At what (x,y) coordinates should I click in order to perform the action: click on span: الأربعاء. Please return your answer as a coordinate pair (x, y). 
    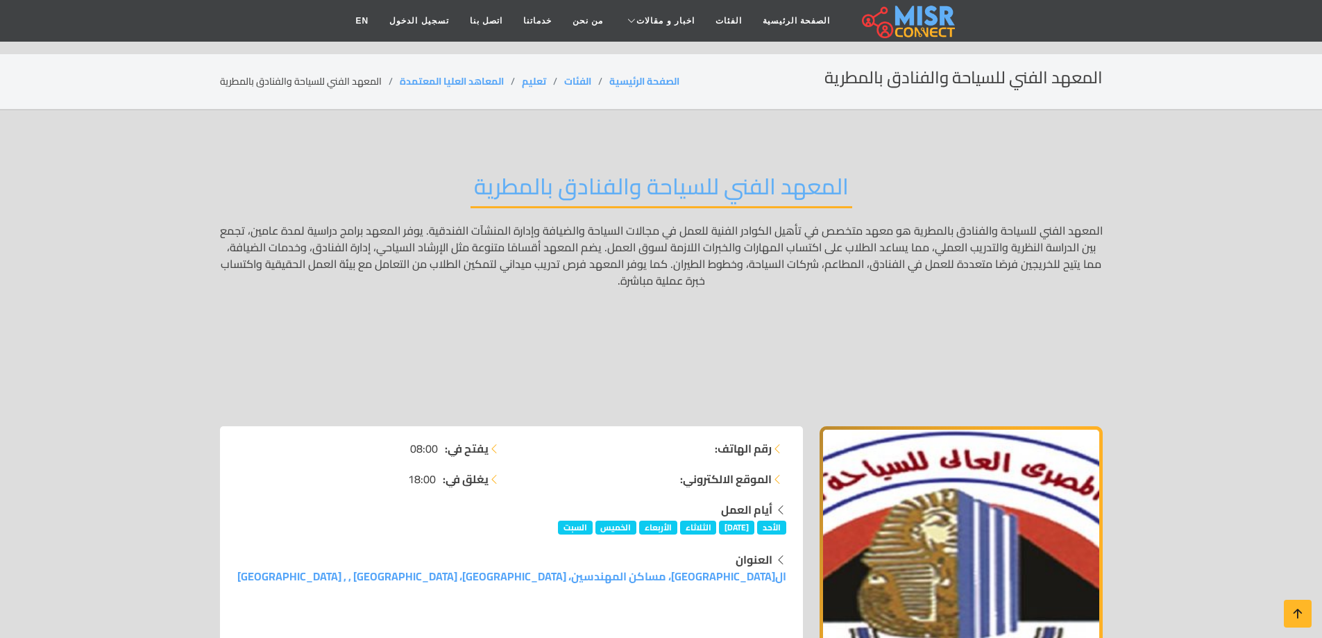
    Looking at the image, I should click on (658, 527).